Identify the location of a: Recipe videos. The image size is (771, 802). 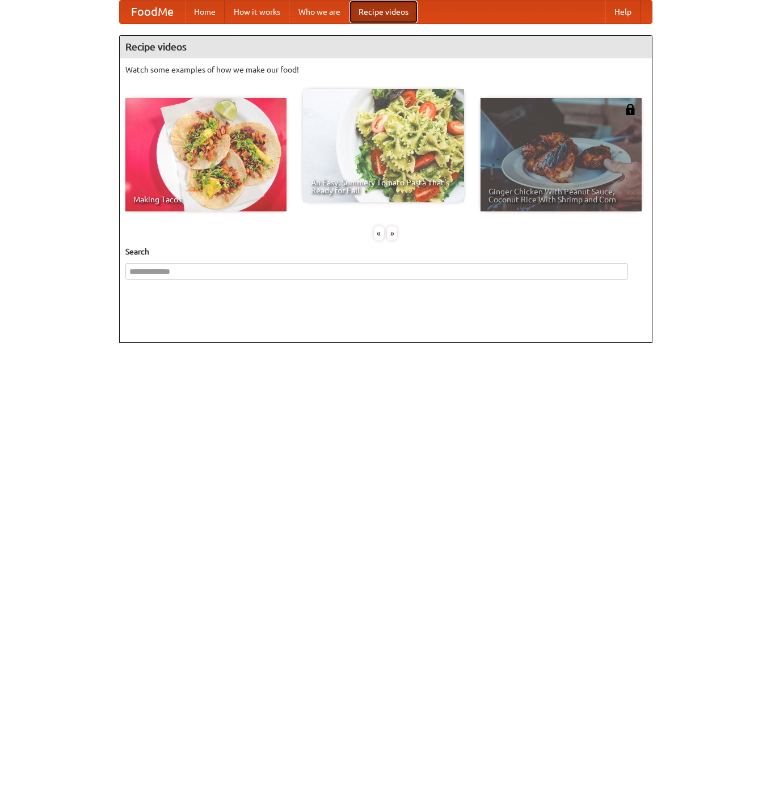
(383, 12).